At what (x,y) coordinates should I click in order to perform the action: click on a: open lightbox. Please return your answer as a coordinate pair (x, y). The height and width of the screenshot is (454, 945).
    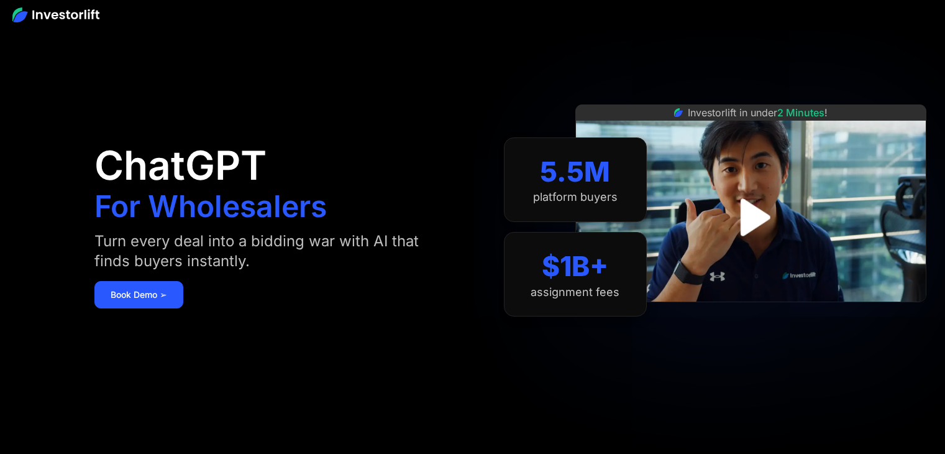
    Looking at the image, I should click on (751, 217).